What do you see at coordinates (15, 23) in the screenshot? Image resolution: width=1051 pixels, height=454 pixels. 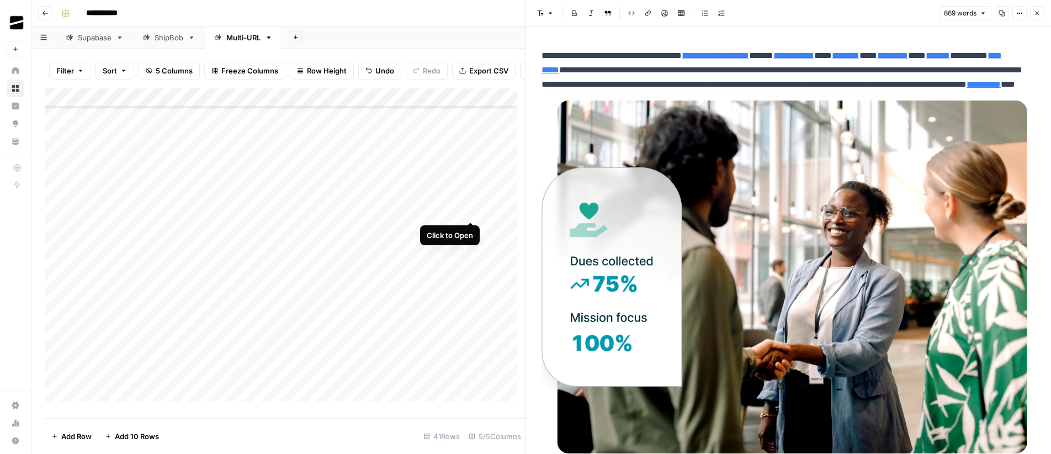 I see `button: Workspace: OGM` at bounding box center [15, 23].